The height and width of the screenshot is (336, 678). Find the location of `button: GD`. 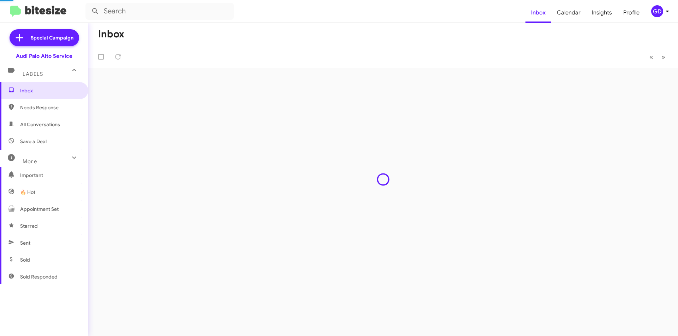

button: GD is located at coordinates (657, 11).